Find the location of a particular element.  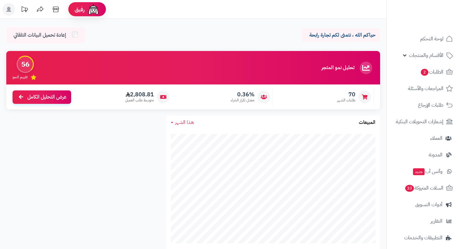

span: 0.36% is located at coordinates (242, 95).